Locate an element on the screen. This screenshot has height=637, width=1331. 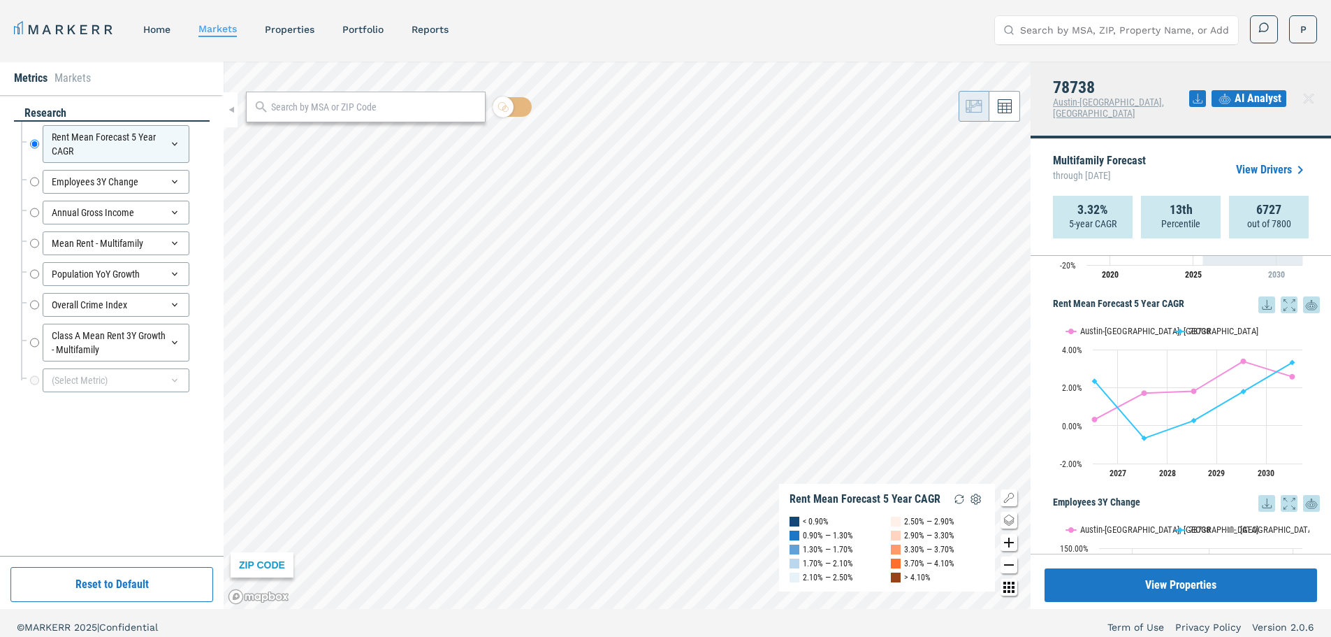
div: 2.50% — 2.90% is located at coordinates (929, 521).